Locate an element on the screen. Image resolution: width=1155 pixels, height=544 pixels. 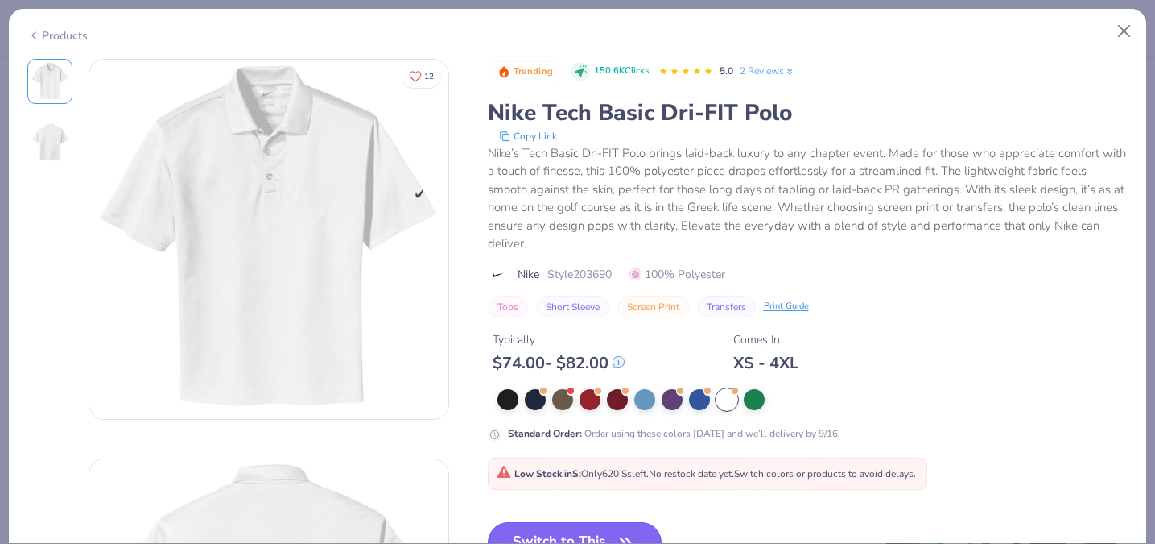
div: Nike Tech Basic Dri-FIT Polo is located at coordinates (808, 113).